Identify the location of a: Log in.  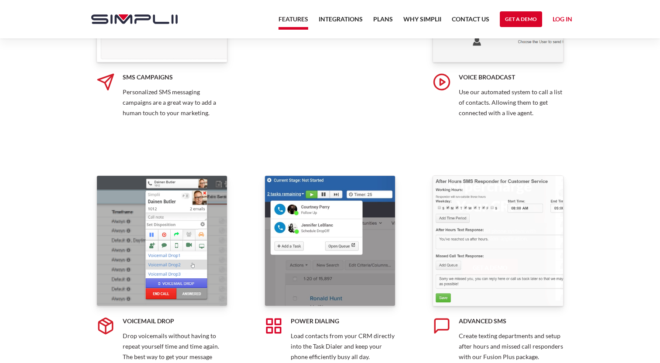
(562, 21).